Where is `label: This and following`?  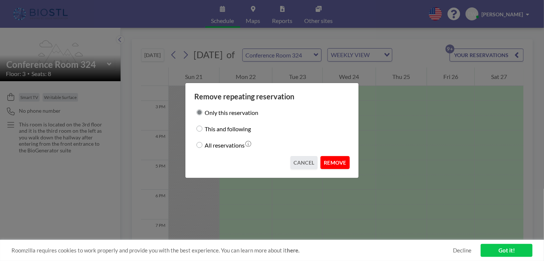 label: This and following is located at coordinates (228, 128).